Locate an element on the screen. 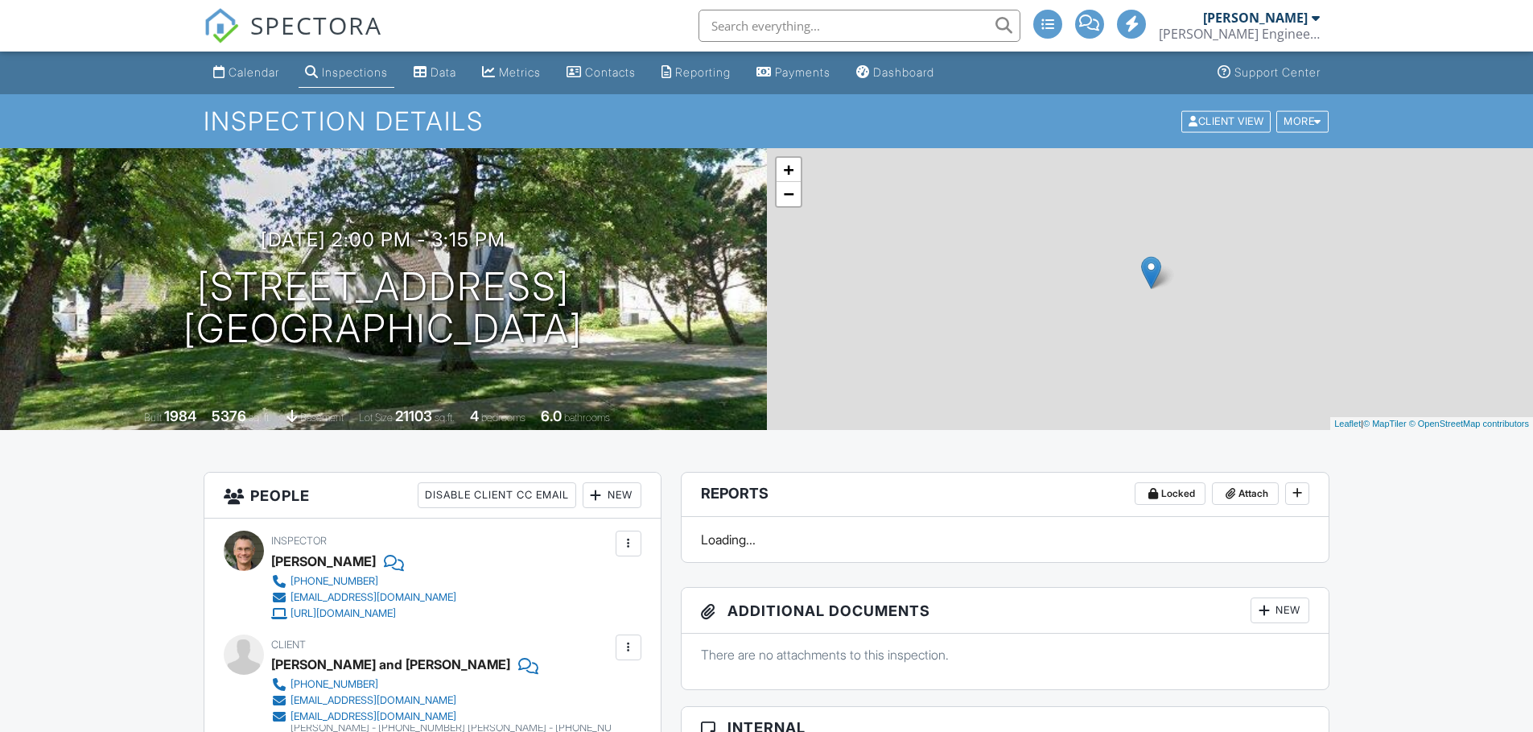  span: basement is located at coordinates (322, 417).